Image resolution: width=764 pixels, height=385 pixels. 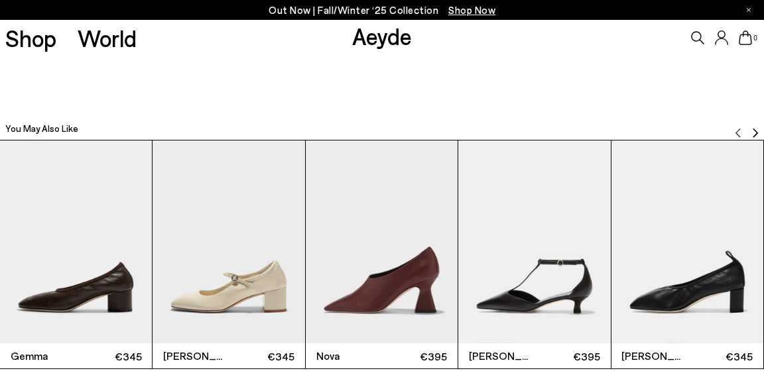 What do you see at coordinates (745, 38) in the screenshot?
I see `a: 0` at bounding box center [745, 38].